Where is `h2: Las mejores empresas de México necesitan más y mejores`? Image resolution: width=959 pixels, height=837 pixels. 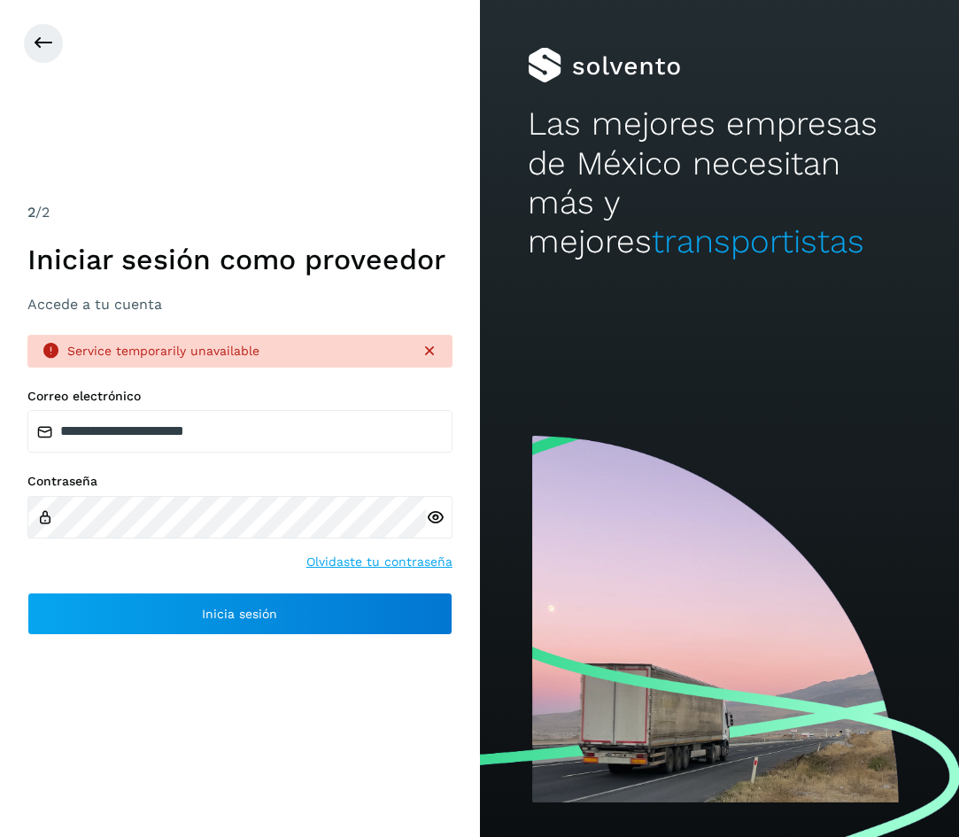
h2: Las mejores empresas de México necesitan más y mejores is located at coordinates (719, 183).